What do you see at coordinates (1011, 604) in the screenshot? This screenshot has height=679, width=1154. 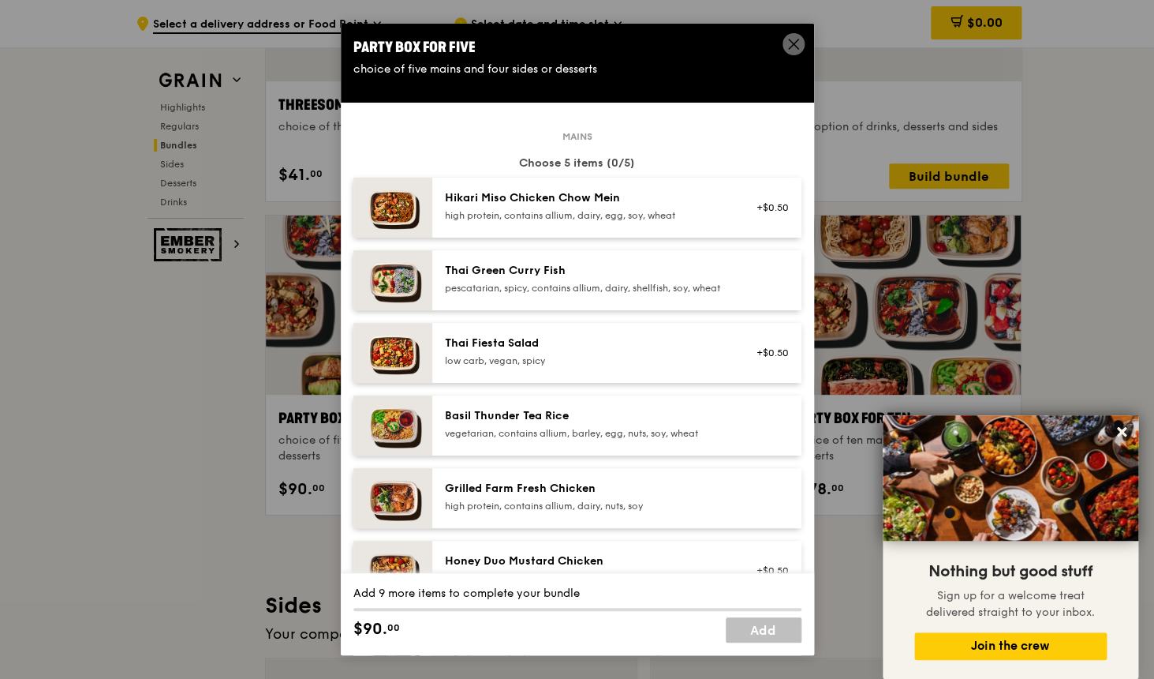 I see `span: Sign up for a welcome treat delivered straight to your inbox.` at bounding box center [1011, 604].